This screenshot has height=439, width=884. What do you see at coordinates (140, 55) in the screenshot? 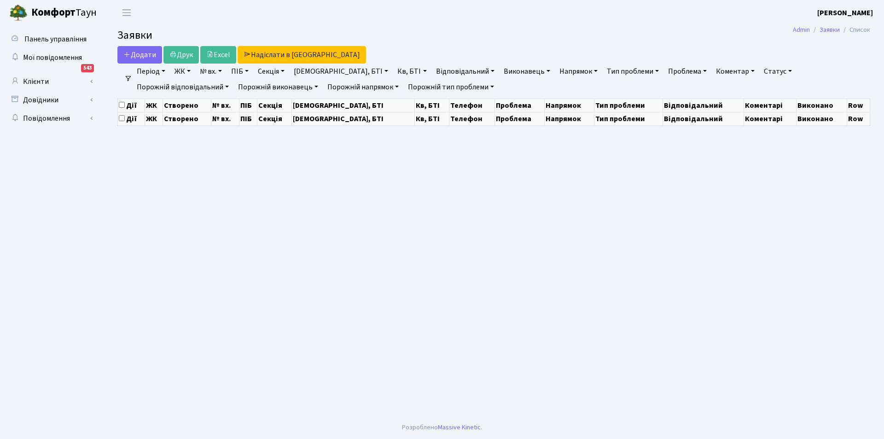
I see `a: Додати` at bounding box center [140, 55].